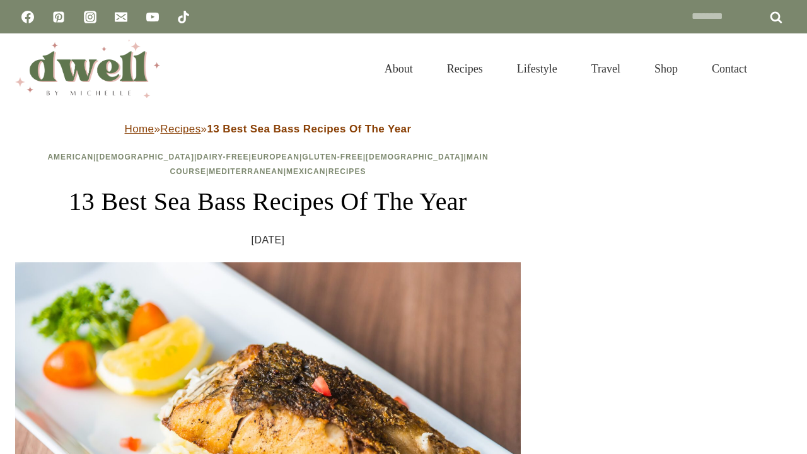  What do you see at coordinates (59, 17) in the screenshot?
I see `a: Pinterest` at bounding box center [59, 17].